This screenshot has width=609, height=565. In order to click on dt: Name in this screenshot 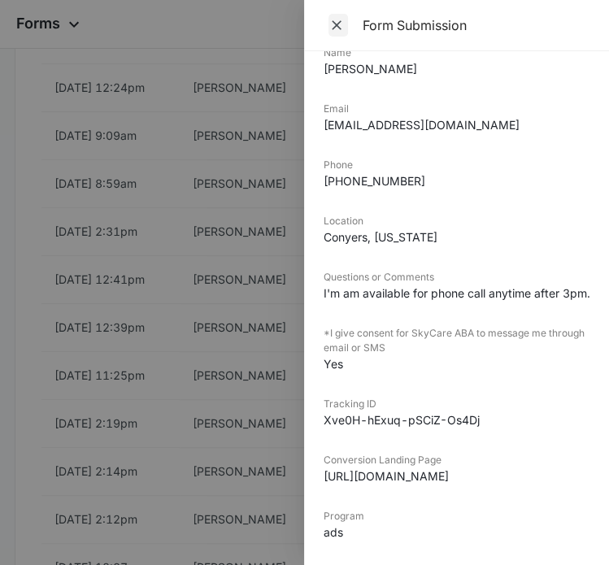, I will do `click(456, 53)`.